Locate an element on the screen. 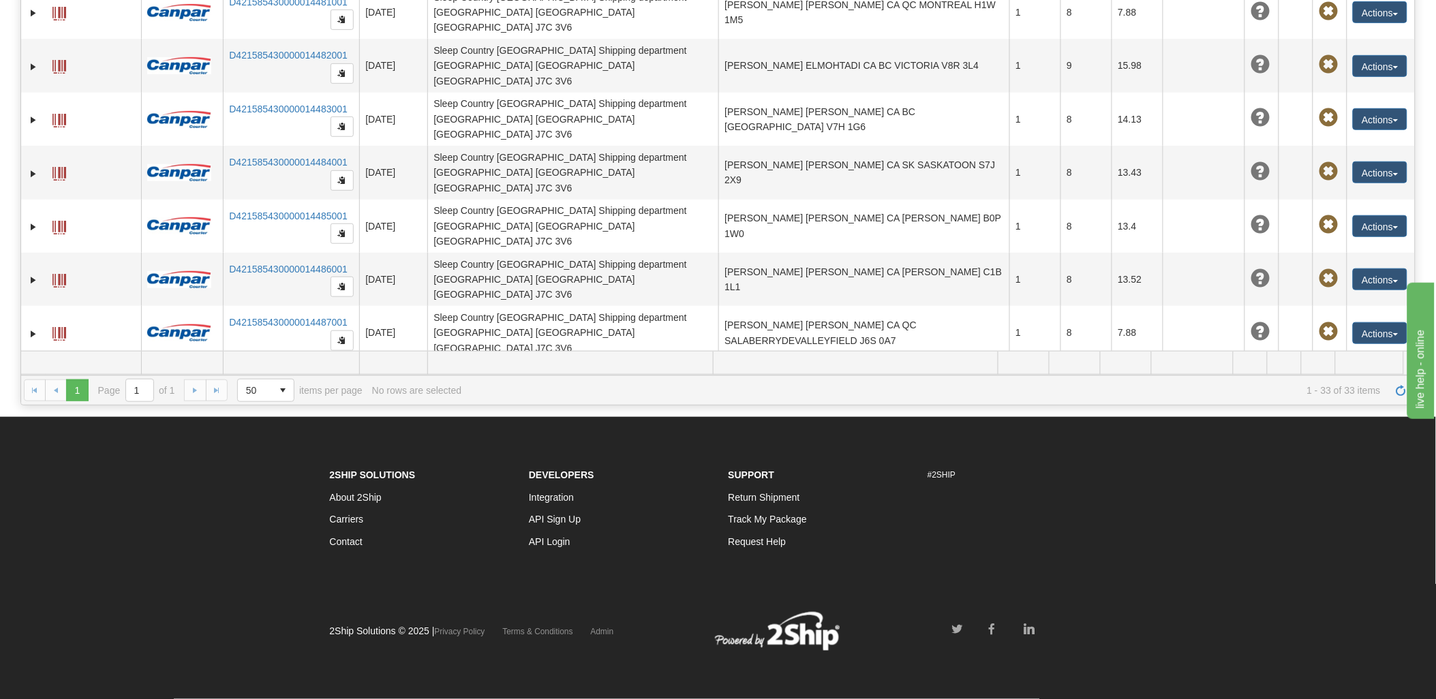 Image resolution: width=1436 pixels, height=699 pixels. span: items per page is located at coordinates (300, 391).